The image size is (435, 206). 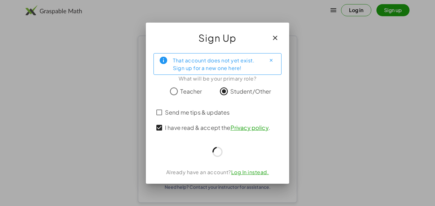 What do you see at coordinates (218, 38) in the screenshot?
I see `span: Sign Up` at bounding box center [218, 38].